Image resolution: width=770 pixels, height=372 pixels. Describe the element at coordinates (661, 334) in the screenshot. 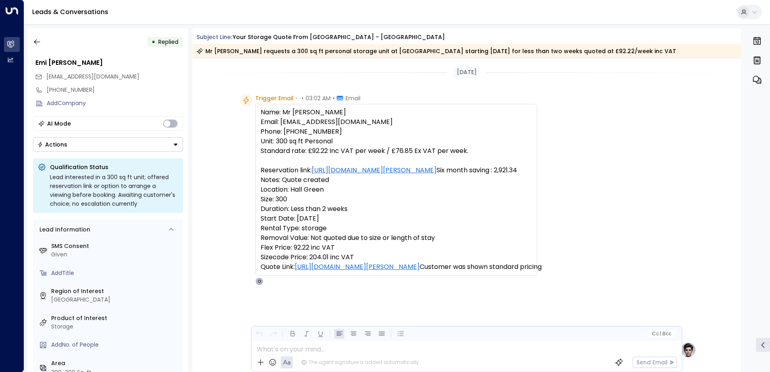

I see `button: Cc|Bcc` at that location.